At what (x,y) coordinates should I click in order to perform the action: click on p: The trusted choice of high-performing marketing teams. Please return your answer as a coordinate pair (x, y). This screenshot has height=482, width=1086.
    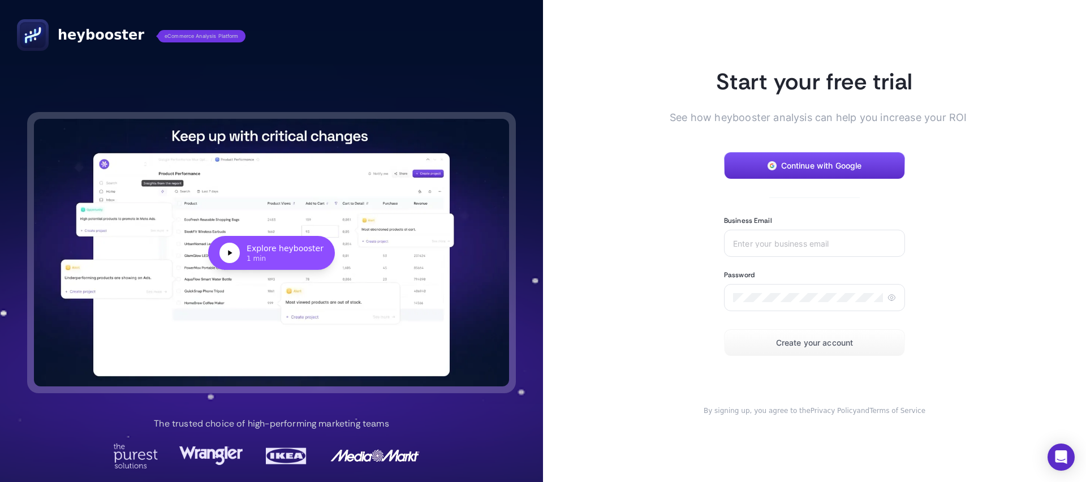
    Looking at the image, I should click on (271, 424).